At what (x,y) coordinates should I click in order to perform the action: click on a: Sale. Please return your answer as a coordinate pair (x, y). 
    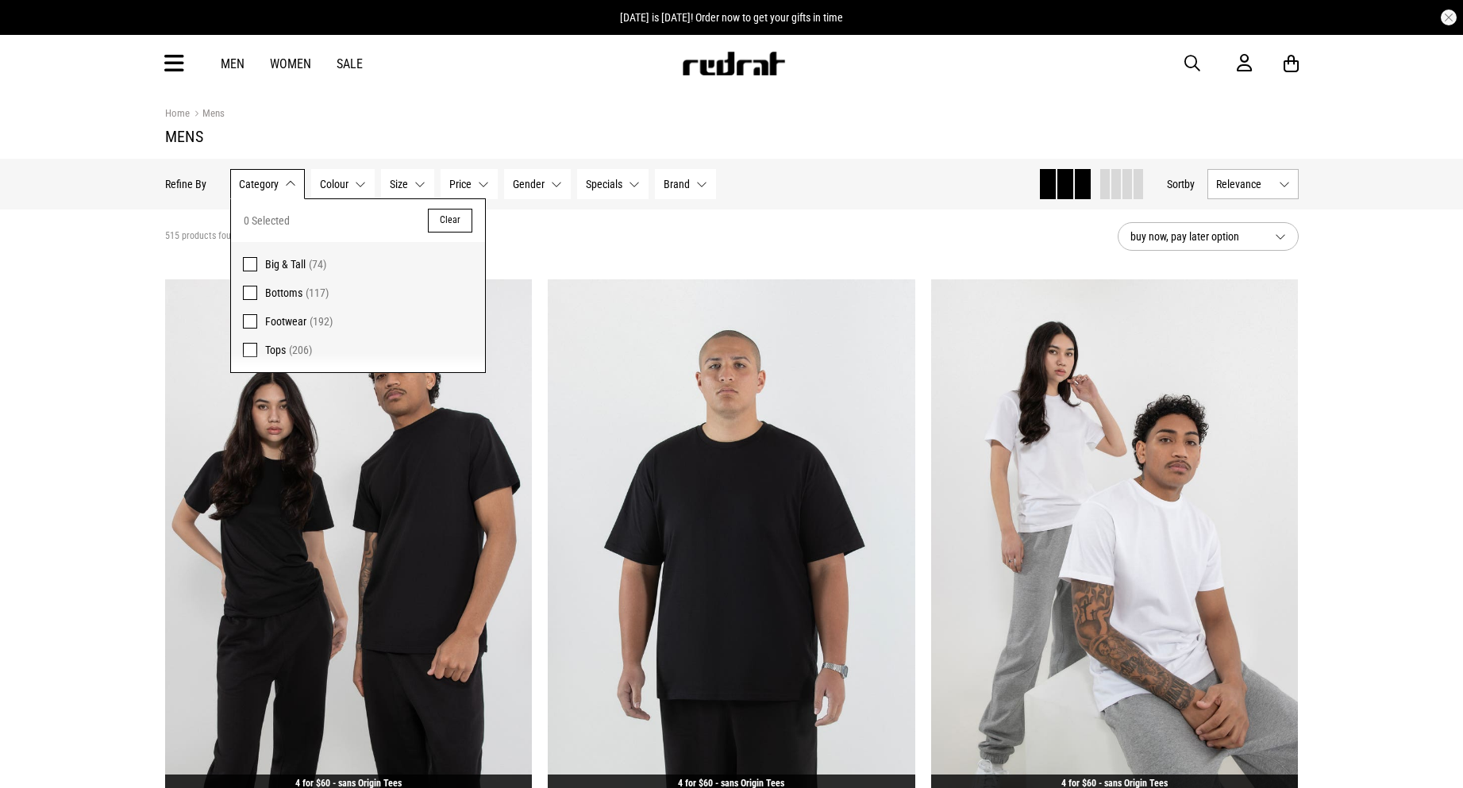
    Looking at the image, I should click on (349, 64).